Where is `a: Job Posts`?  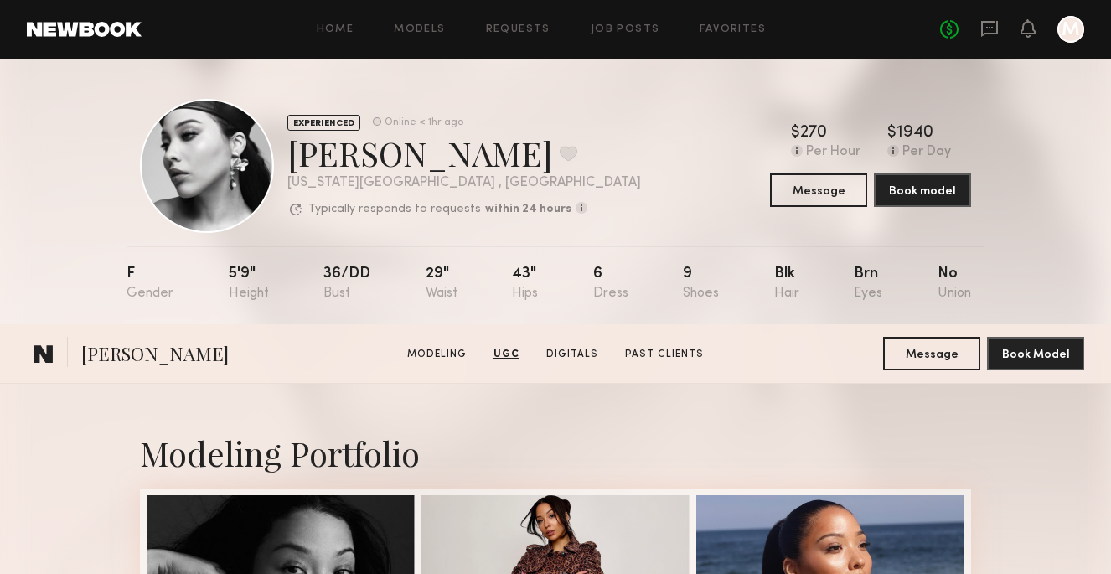 a: Job Posts is located at coordinates (625, 29).